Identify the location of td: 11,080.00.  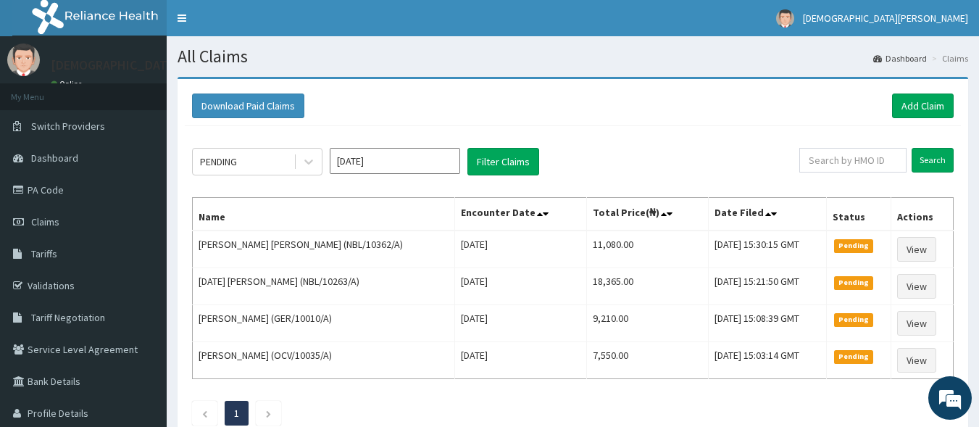
(648, 249).